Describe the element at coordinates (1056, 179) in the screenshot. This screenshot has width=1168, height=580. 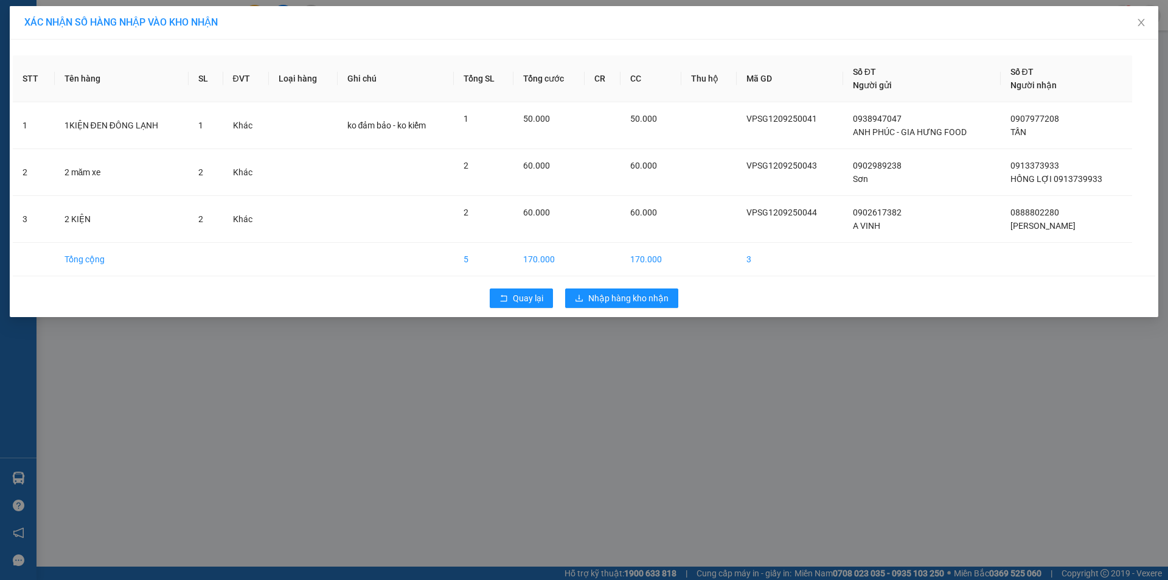
I see `span: HỒNG LỢI 0913739933` at that location.